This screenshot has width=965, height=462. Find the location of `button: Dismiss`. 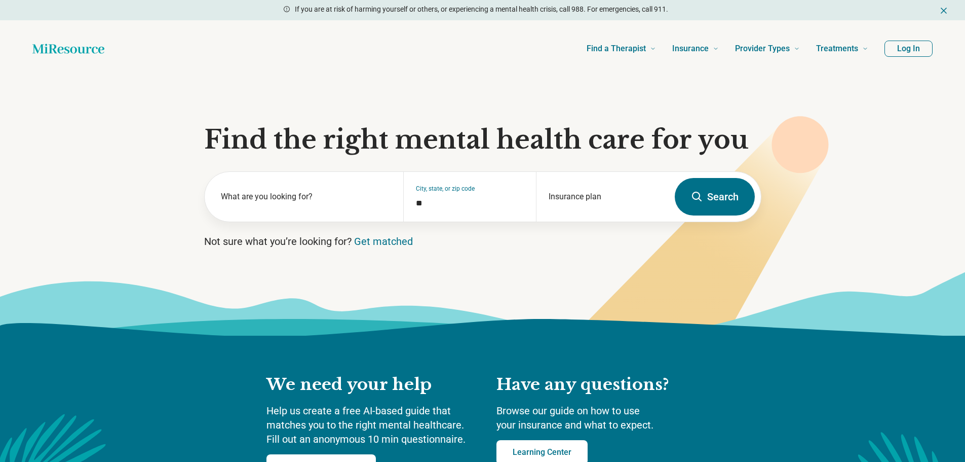

button: Dismiss is located at coordinates (944, 10).